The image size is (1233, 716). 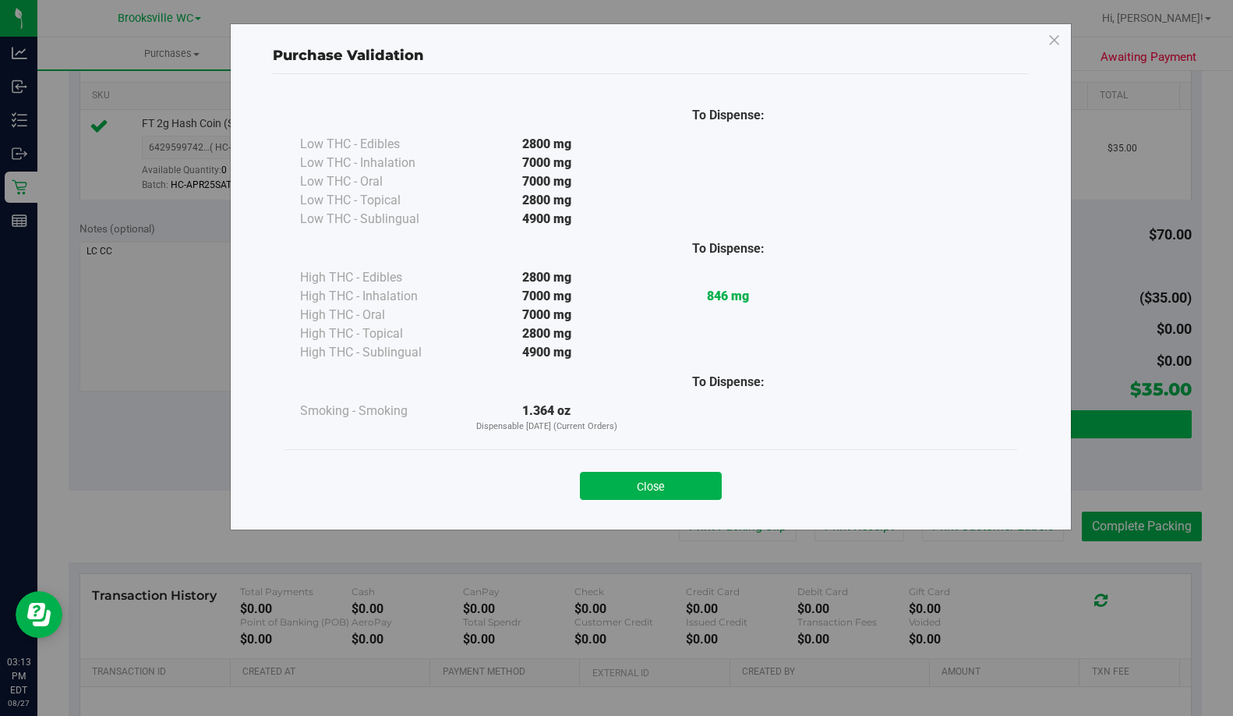 What do you see at coordinates (378, 334) in the screenshot?
I see `div: High THC - Topical` at bounding box center [378, 334].